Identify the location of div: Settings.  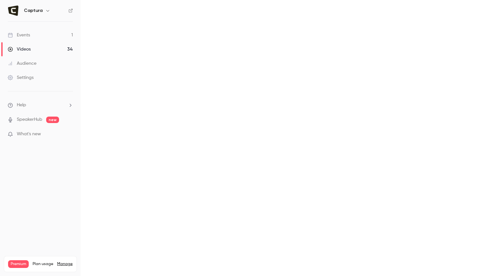
(21, 78).